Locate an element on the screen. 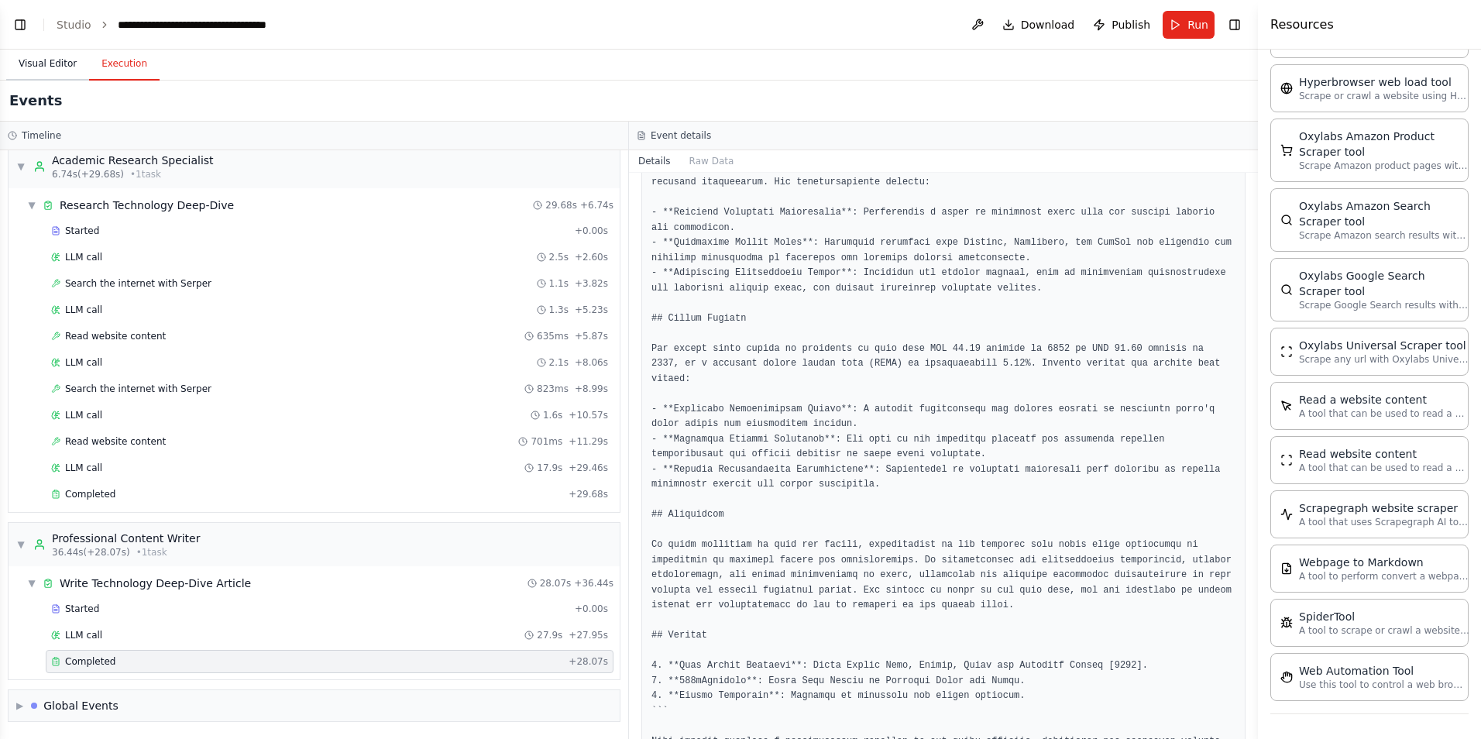  span: + 8.06s is located at coordinates (591, 363).